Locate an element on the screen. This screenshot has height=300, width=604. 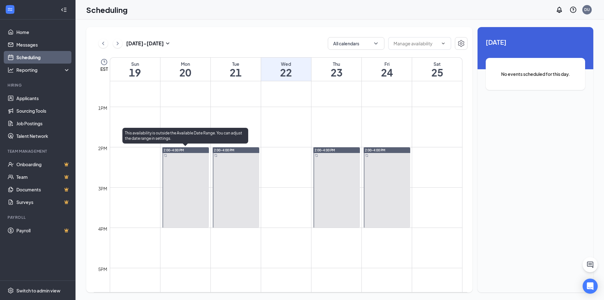
a: Scheduling is located at coordinates (43, 57).